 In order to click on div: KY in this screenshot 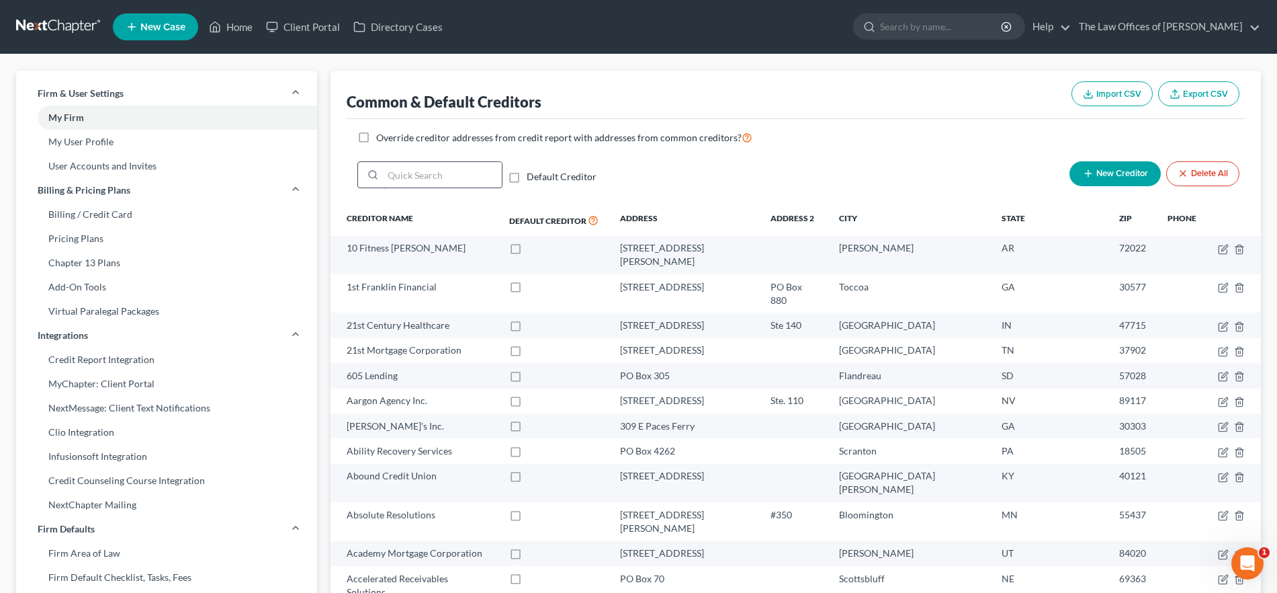, I will do `click(1050, 476)`.